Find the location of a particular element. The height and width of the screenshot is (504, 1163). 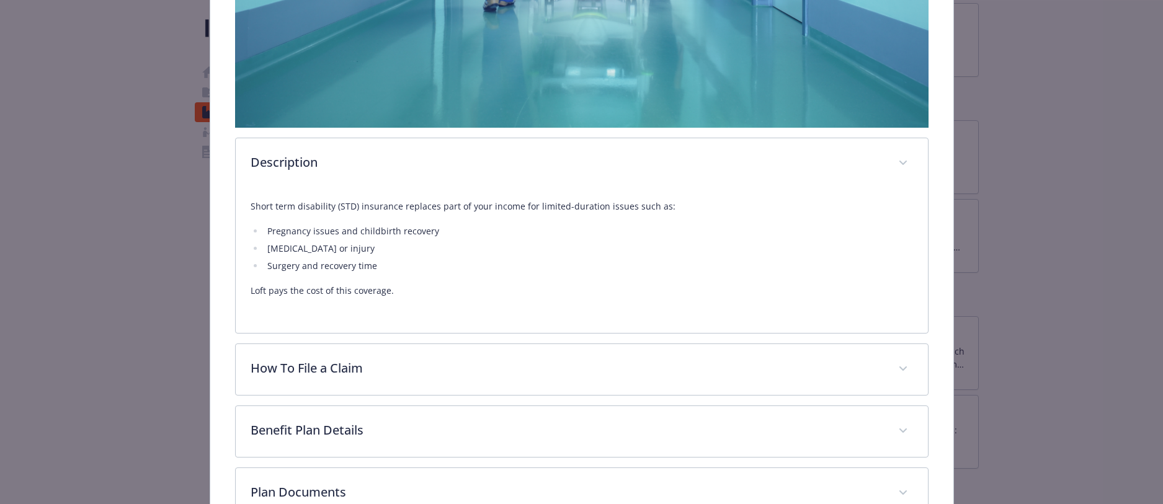

li: Surgery and recovery time is located at coordinates (589, 266).